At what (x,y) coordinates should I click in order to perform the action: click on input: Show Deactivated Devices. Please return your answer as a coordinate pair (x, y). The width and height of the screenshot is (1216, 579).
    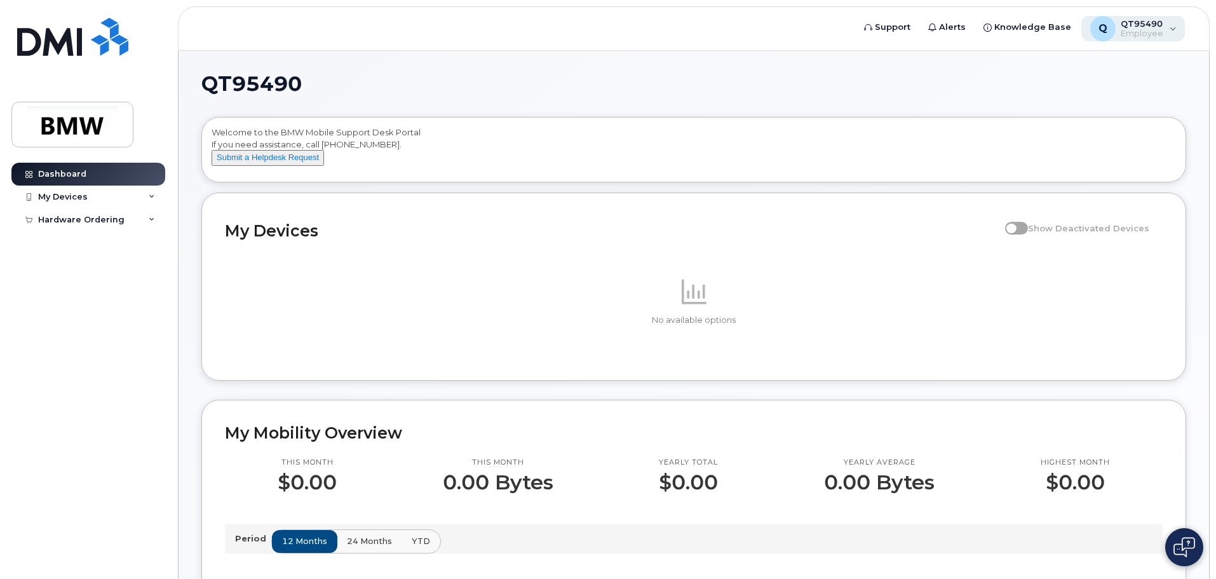
    Looking at the image, I should click on (1010, 221).